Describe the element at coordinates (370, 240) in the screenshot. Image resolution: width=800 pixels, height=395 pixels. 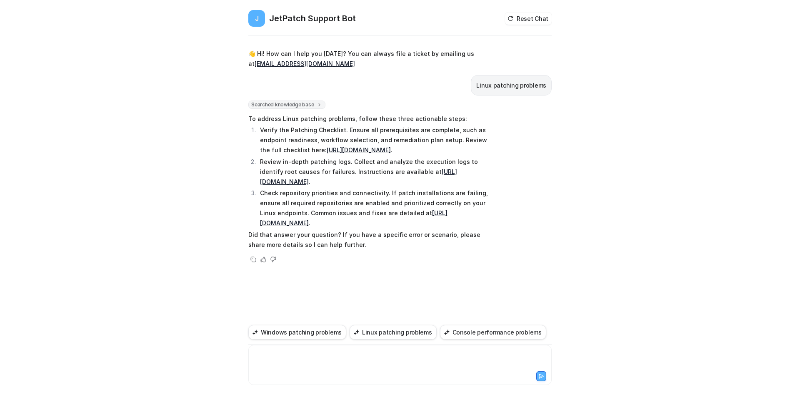
I see `p: Did that answer your question? If you have a specific error or scenario, please share more detail...` at that location.